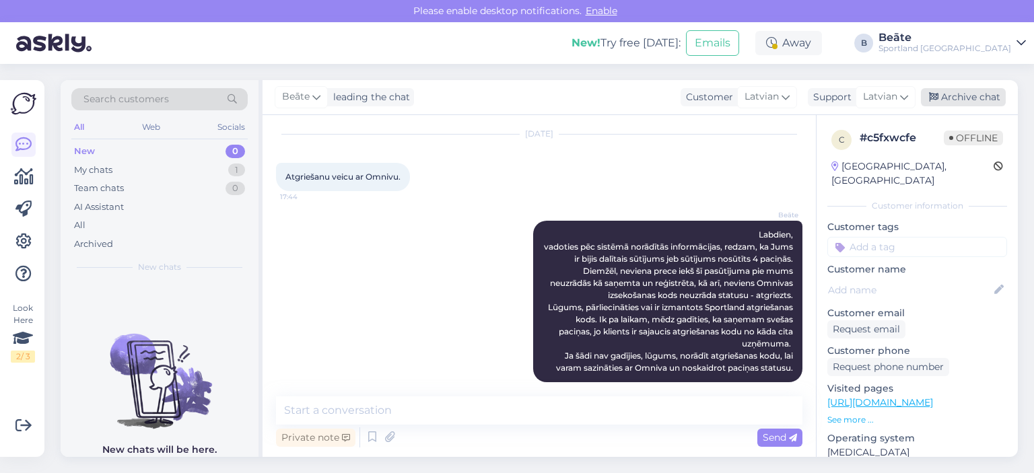 The image size is (1034, 473). What do you see at coordinates (369, 97) in the screenshot?
I see `div: leading the chat` at bounding box center [369, 97].